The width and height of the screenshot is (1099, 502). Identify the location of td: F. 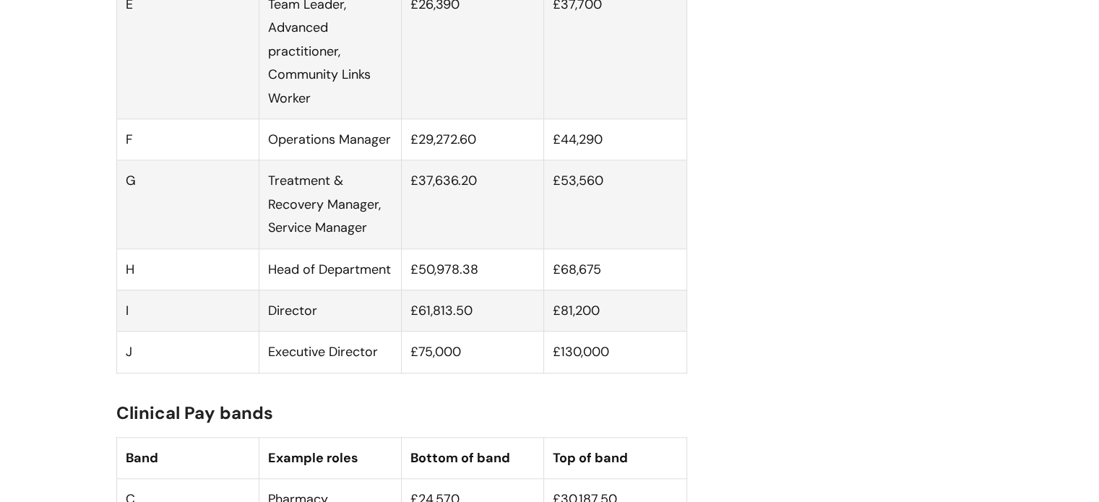
(187, 139).